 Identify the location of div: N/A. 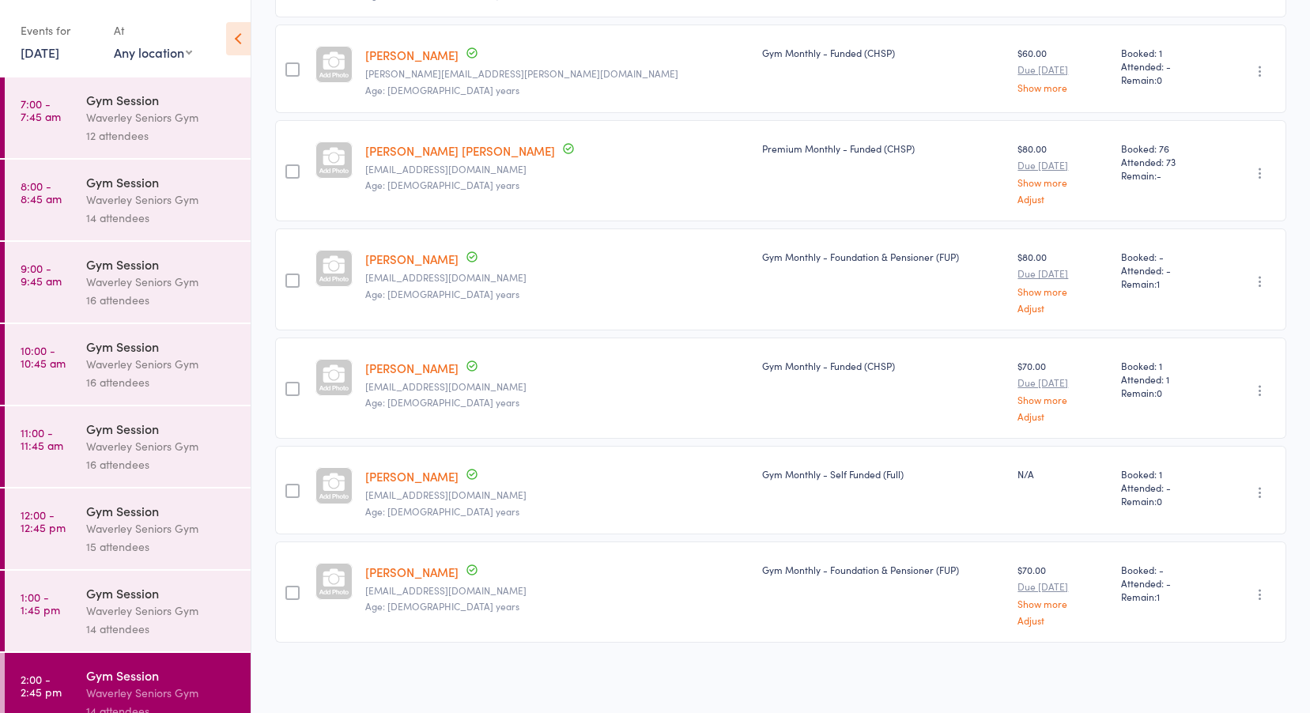
(1063, 474).